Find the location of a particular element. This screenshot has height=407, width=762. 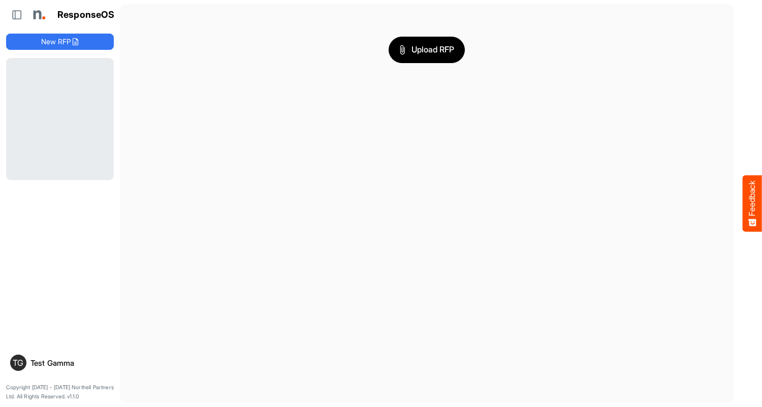

button: New RFP is located at coordinates (60, 42).